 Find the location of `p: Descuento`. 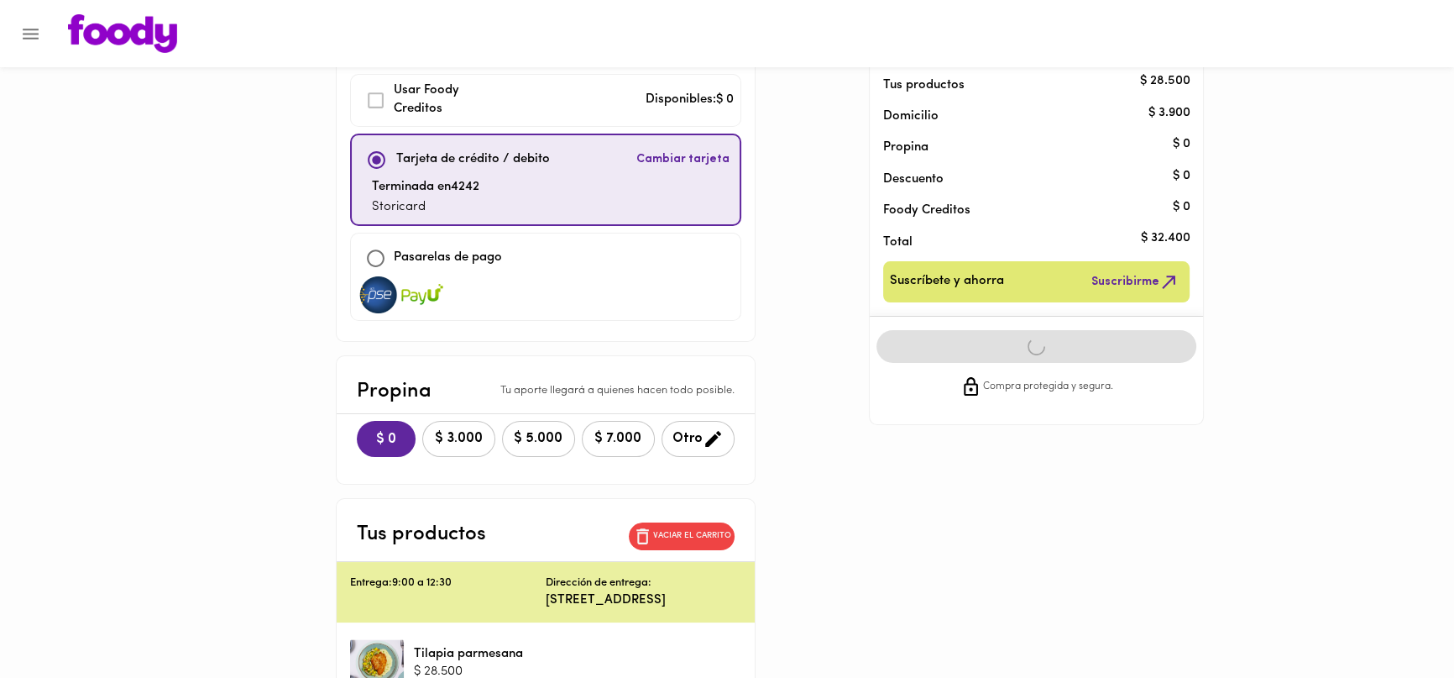

p: Descuento is located at coordinates (913, 179).